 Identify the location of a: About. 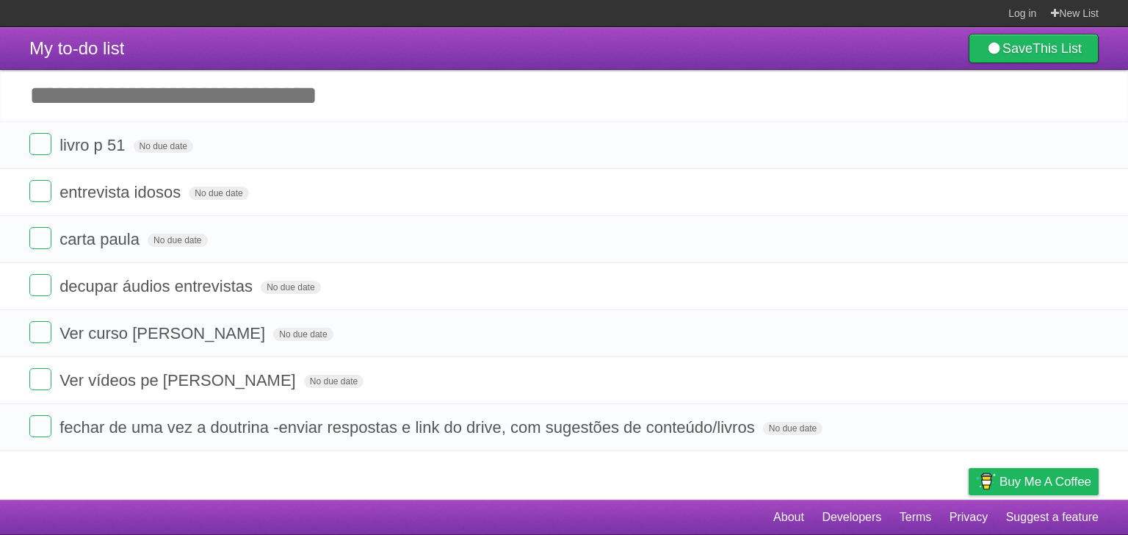
(789, 517).